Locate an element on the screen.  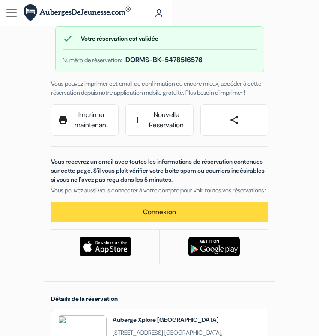
p: Vous recevrez un email avec toutes les informations de réservation contenues sur cette page. S'il... is located at coordinates (160, 171).